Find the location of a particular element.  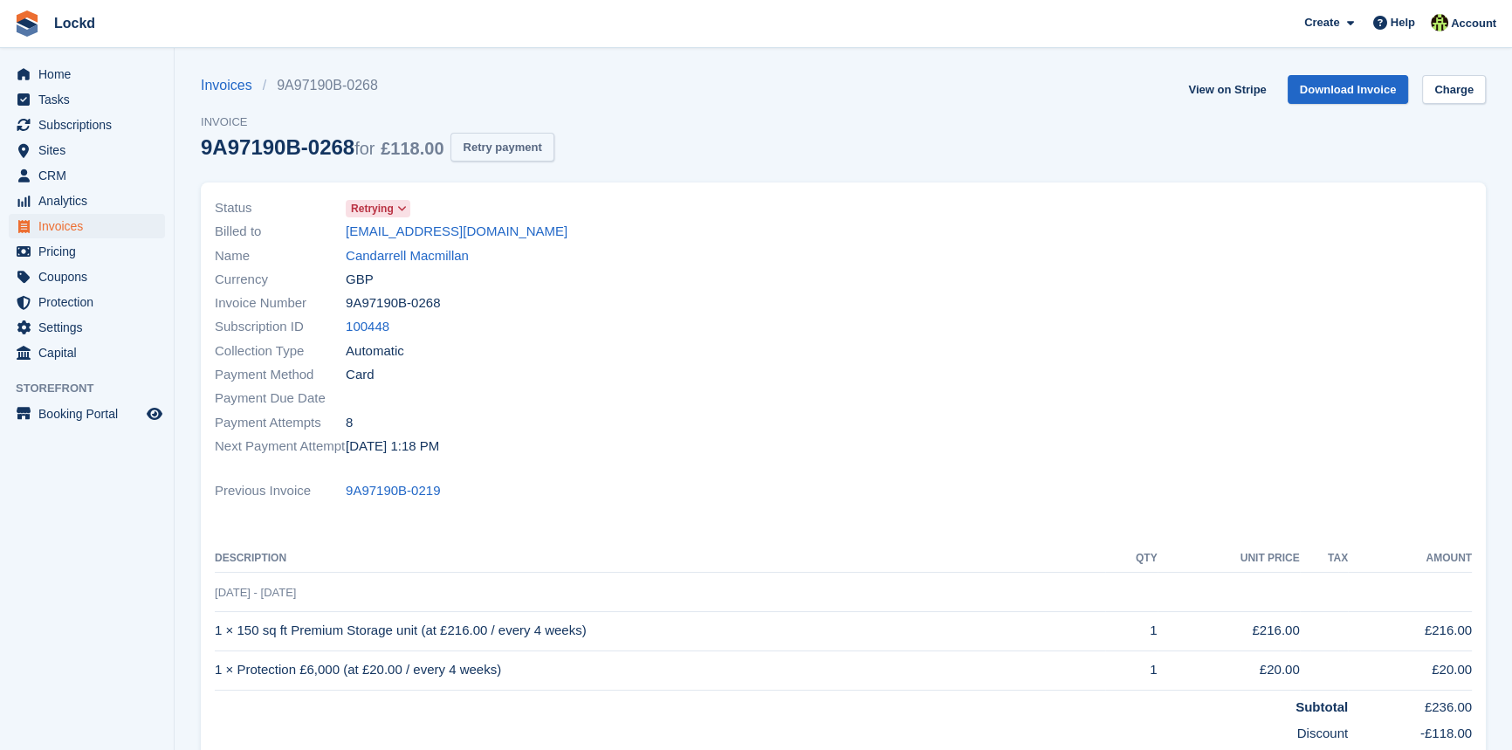

span: Coupons is located at coordinates (91, 277).